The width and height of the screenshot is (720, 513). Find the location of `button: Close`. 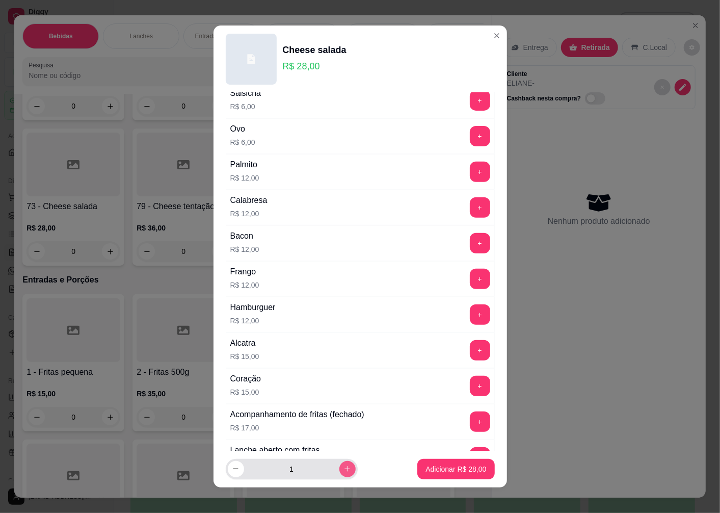

button: Close is located at coordinates (497, 36).